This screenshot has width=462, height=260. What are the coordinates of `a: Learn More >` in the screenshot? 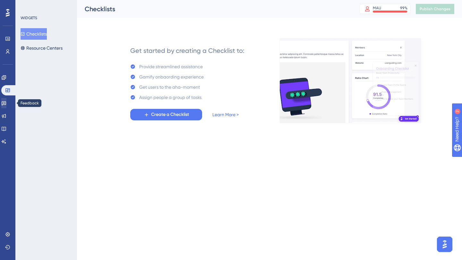 It's located at (225, 115).